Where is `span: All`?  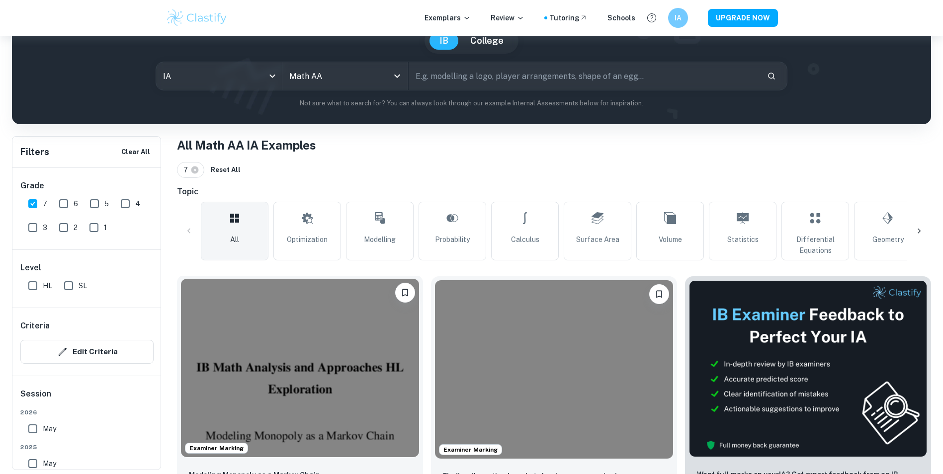
span: All is located at coordinates (235, 240).